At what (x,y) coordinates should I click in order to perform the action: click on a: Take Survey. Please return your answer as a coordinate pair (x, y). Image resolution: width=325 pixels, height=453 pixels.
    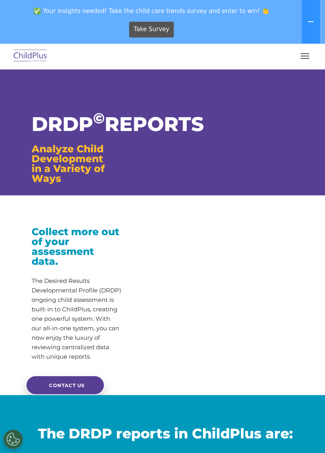
    Looking at the image, I should click on (151, 30).